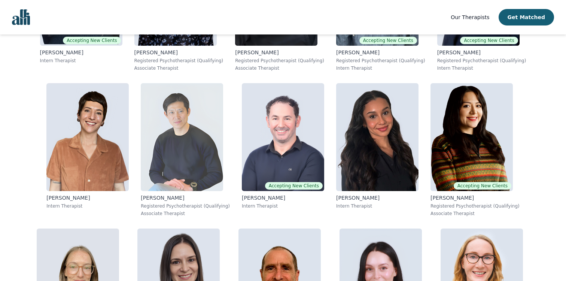  Describe the element at coordinates (377, 137) in the screenshot. I see `img: Taylor_Davis` at that location.